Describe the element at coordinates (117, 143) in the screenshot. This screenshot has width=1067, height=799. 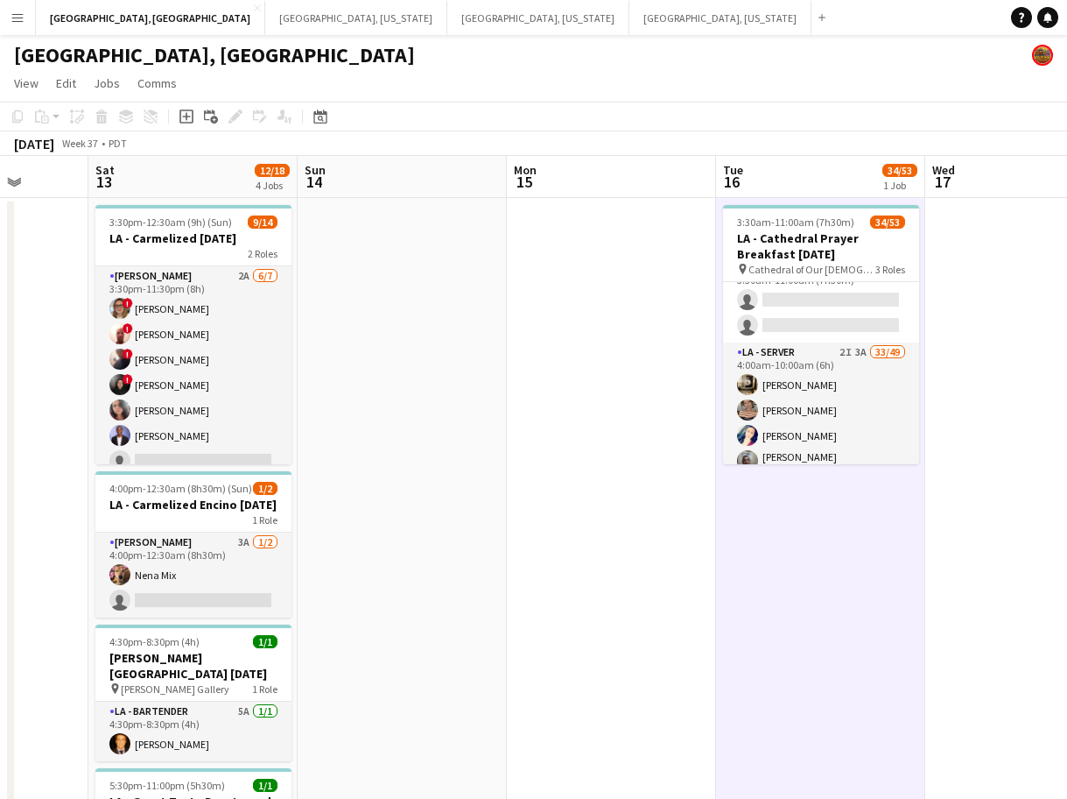
I see `div: PDT` at that location.